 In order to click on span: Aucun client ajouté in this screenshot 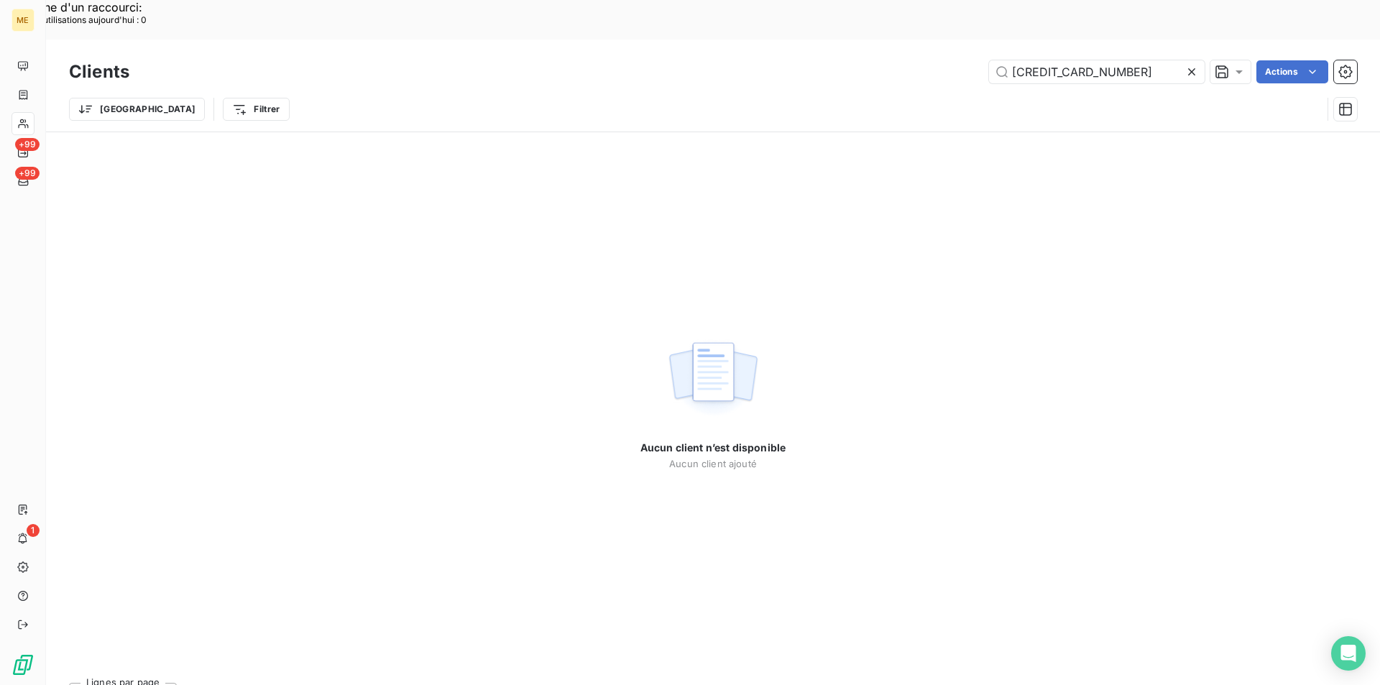, I will do `click(713, 464)`.